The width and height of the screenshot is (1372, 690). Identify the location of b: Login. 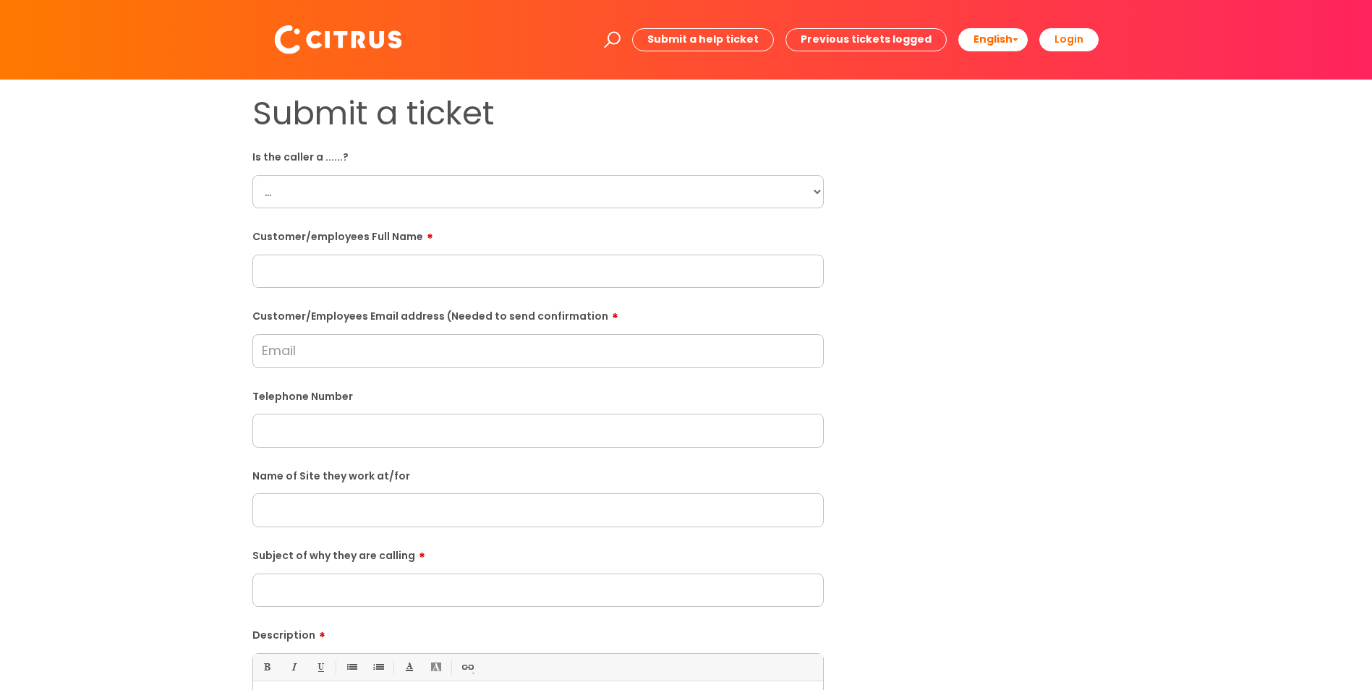
(1069, 39).